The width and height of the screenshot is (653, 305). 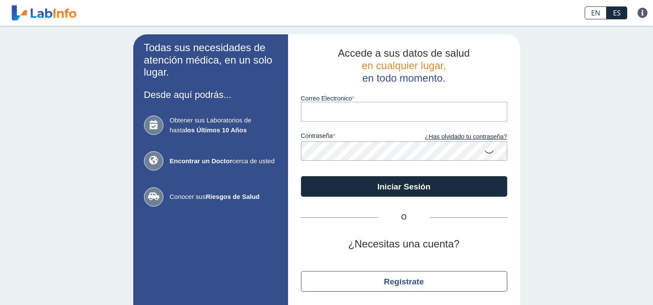 What do you see at coordinates (232, 196) in the screenshot?
I see `b: Riesgos de Salud` at bounding box center [232, 196].